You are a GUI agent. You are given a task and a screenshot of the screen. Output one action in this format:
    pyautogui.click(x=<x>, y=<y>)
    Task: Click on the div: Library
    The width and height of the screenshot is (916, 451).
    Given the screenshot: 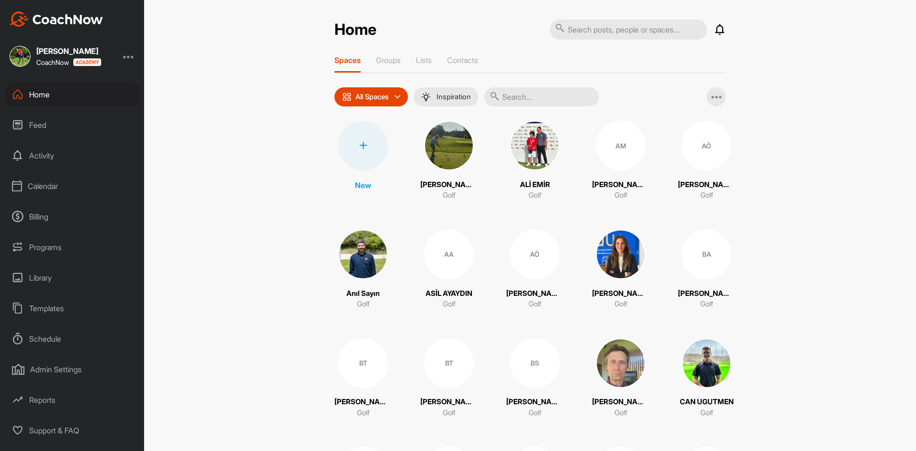 What is the action you would take?
    pyautogui.click(x=73, y=278)
    